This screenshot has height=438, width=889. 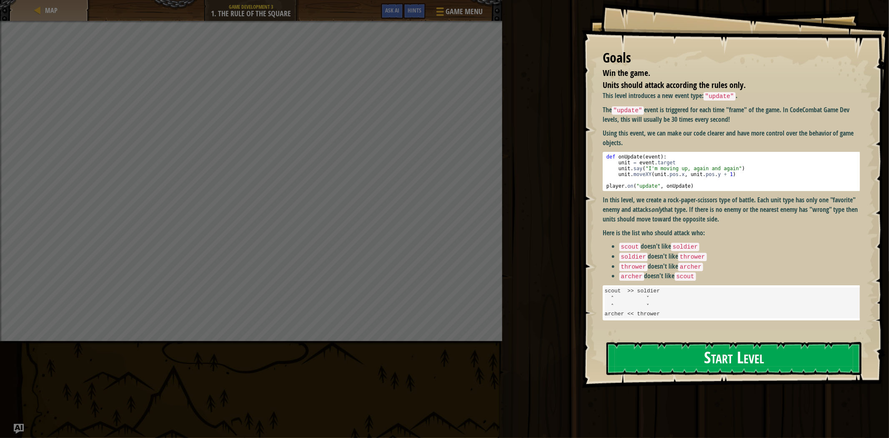 I want to click on span: Game Menu, so click(x=464, y=12).